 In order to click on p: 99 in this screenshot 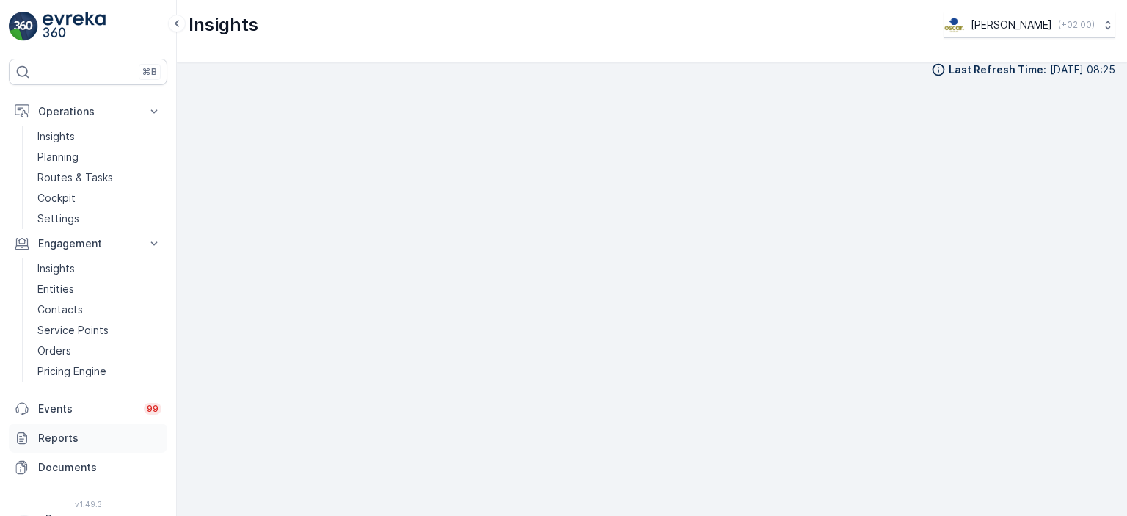, I will do `click(153, 409)`.